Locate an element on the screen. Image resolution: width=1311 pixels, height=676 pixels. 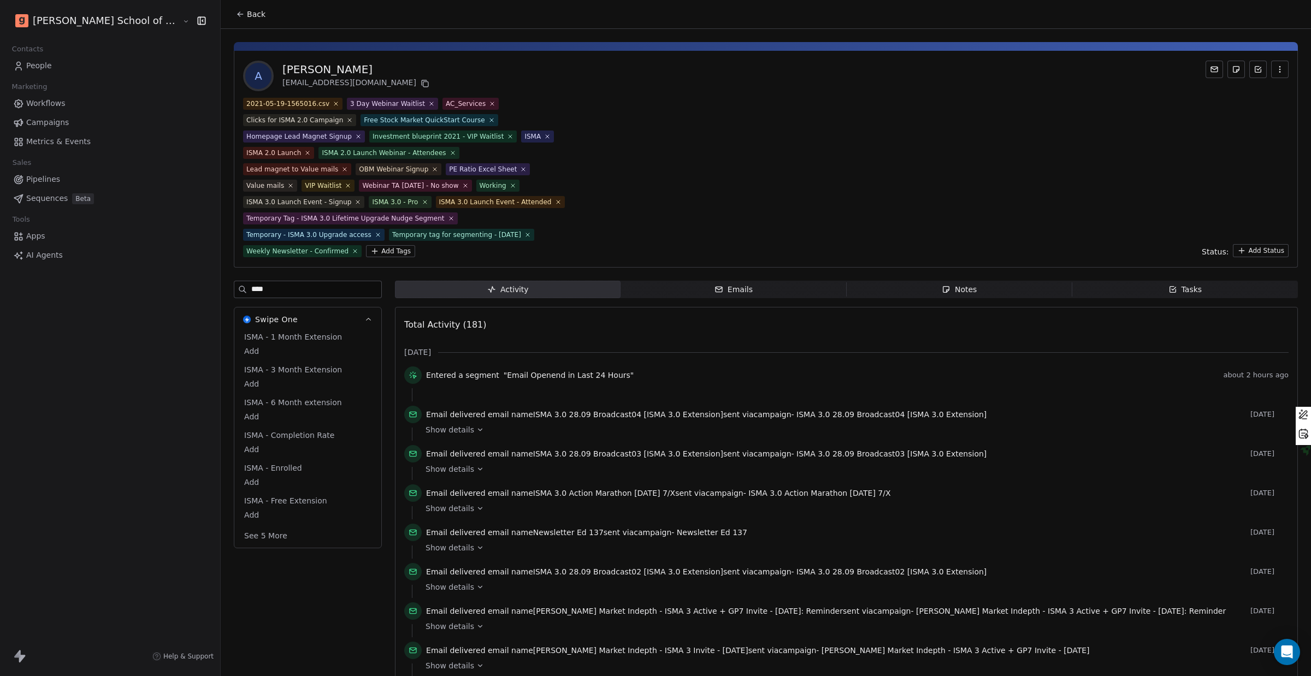
span: Swipe One is located at coordinates (276, 320).